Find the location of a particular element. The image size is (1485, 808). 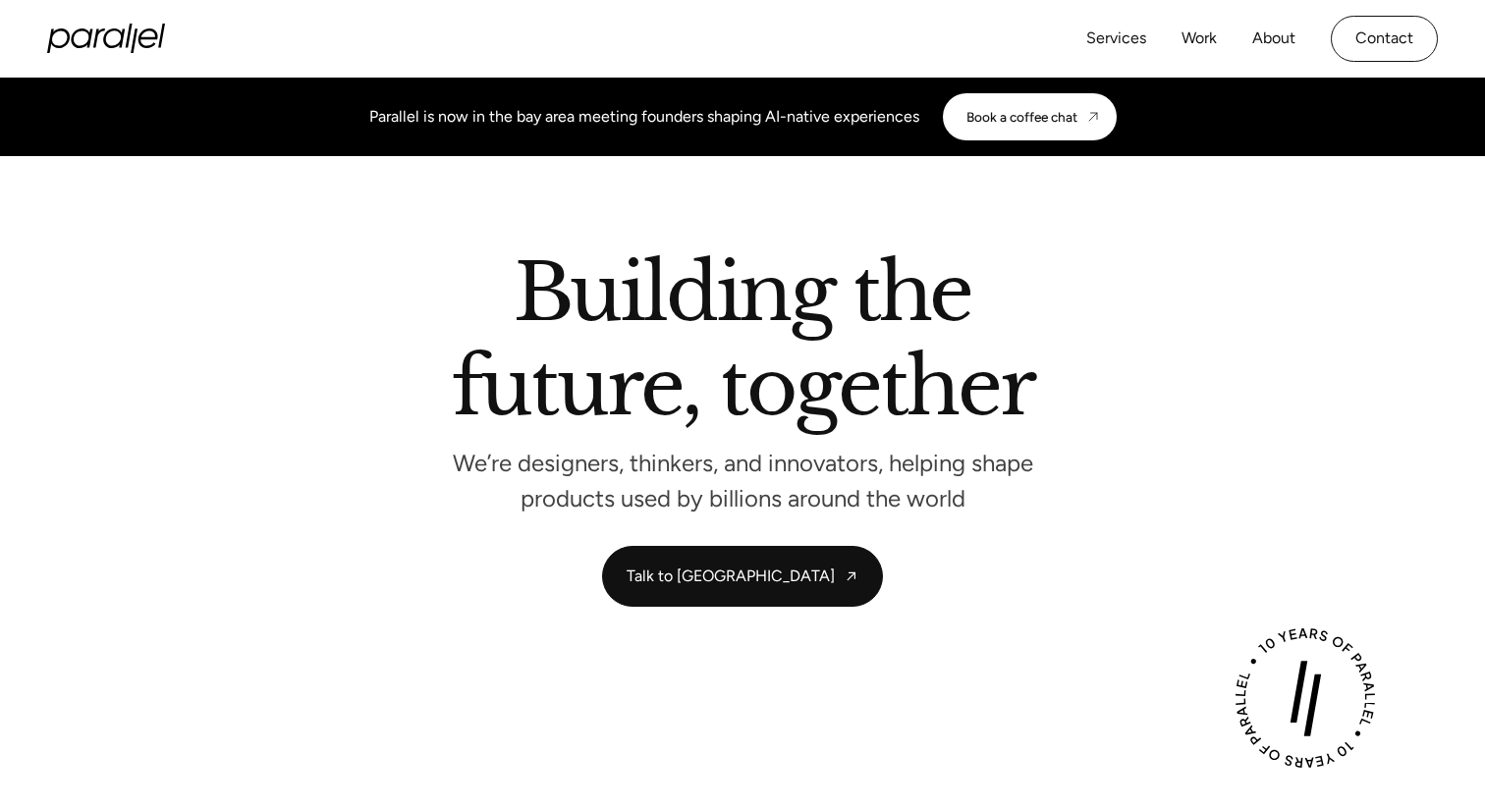

a: About is located at coordinates (1274, 38).